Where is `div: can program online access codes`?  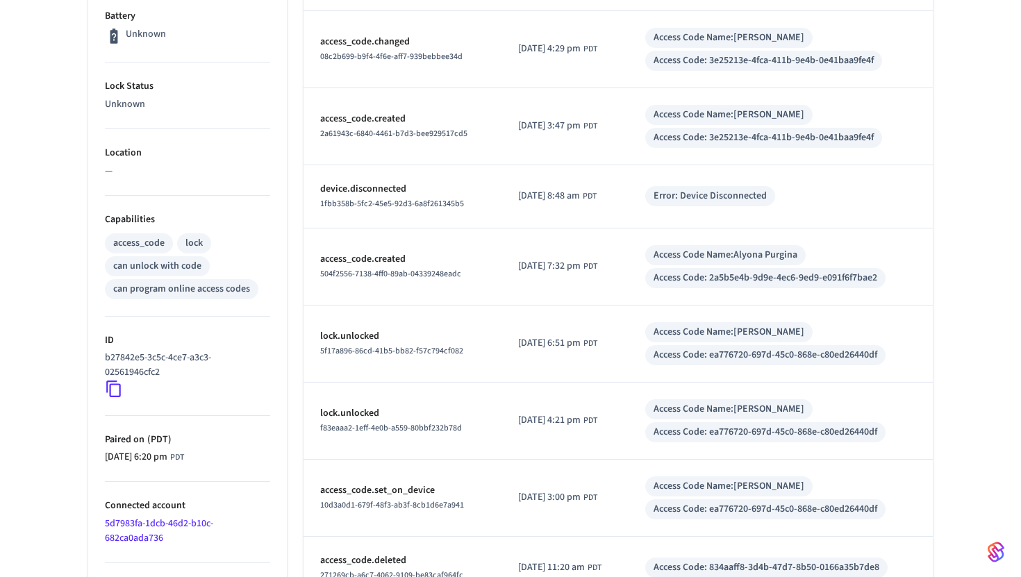
div: can program online access codes is located at coordinates (181, 289).